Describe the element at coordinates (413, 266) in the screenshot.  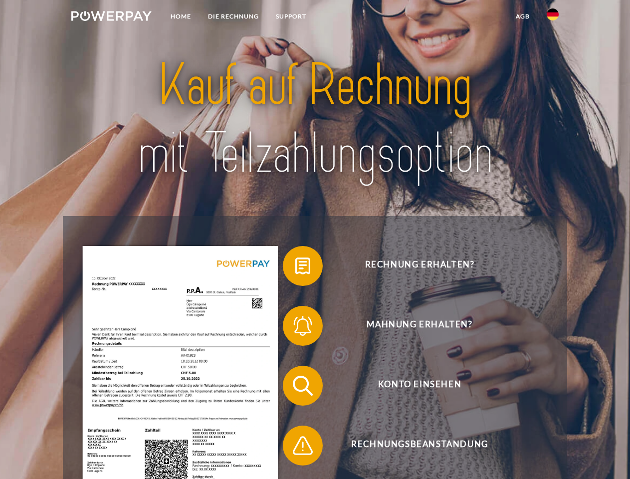
I see `a: Rechnung erhalten?` at that location.